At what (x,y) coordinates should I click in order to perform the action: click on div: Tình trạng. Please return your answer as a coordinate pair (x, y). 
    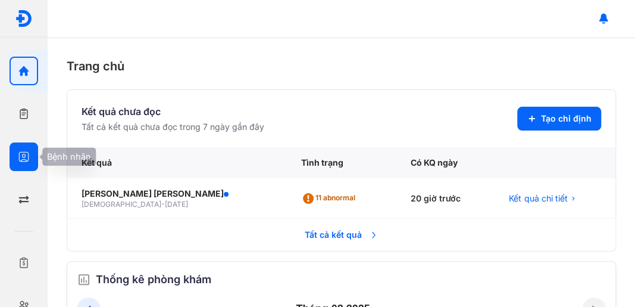
    Looking at the image, I should click on (342, 163).